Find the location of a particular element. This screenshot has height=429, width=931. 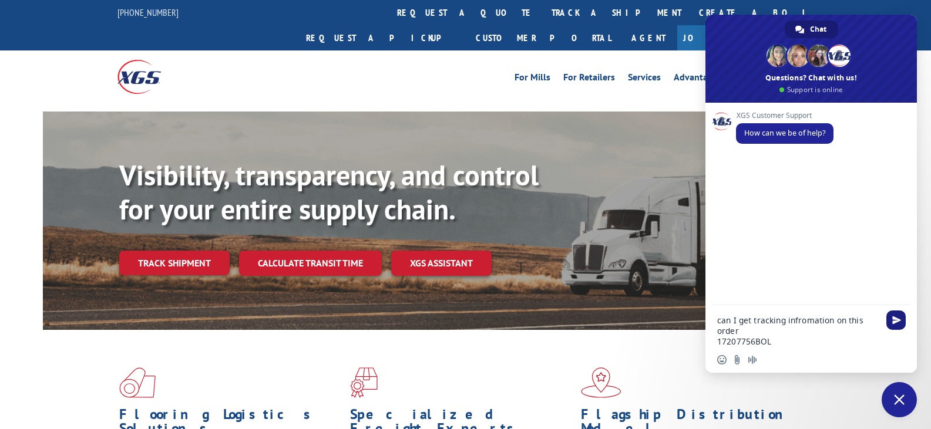

textarea: Compose your message... is located at coordinates (798, 331).